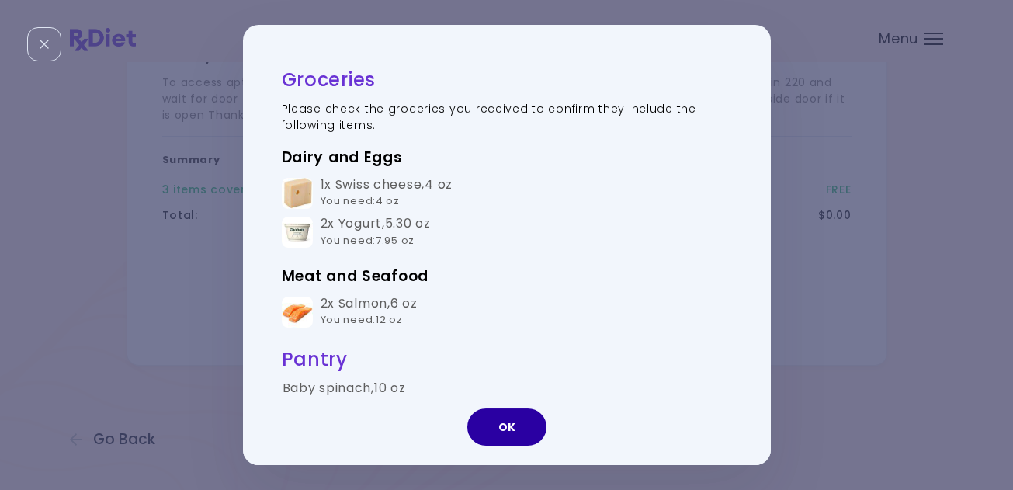 This screenshot has width=1013, height=490. What do you see at coordinates (368, 240) in the screenshot?
I see `span: You need : 7.95 oz` at bounding box center [368, 240].